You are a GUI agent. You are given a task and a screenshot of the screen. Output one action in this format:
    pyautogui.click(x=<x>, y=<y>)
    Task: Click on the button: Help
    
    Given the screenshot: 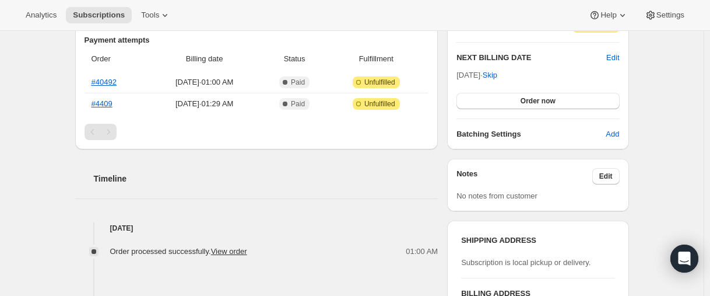 What is the action you would take?
    pyautogui.click(x=608, y=15)
    